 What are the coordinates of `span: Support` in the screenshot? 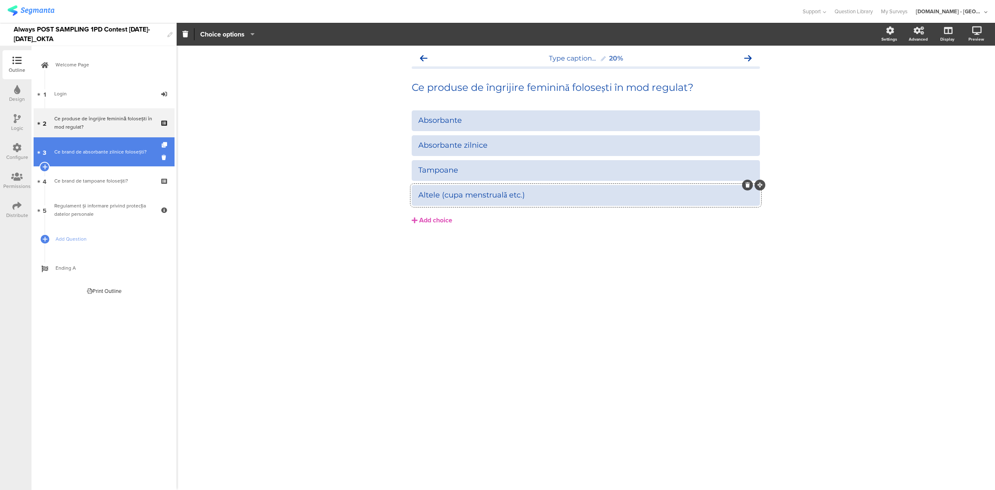 It's located at (812, 11).